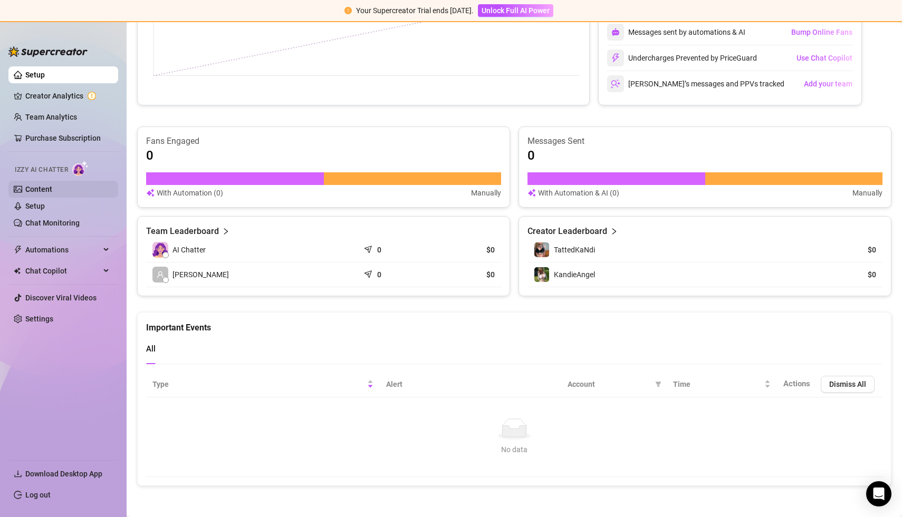  What do you see at coordinates (63, 250) in the screenshot?
I see `span: Automations` at bounding box center [63, 250].